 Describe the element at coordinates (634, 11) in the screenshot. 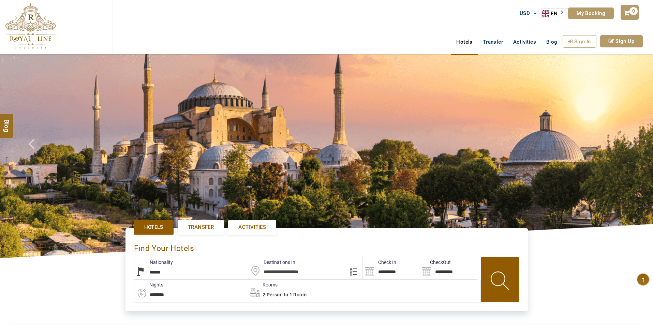

I see `span: 0` at that location.